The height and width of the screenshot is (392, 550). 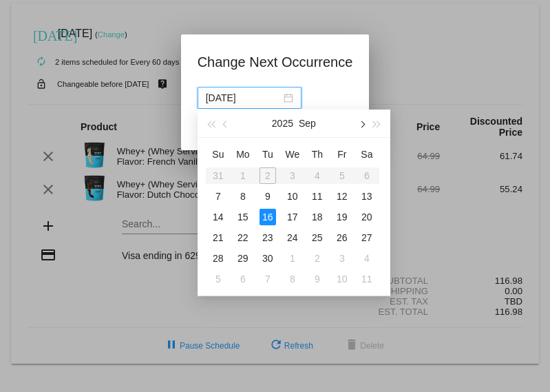 What do you see at coordinates (367, 258) in the screenshot?
I see `td: 10/4/2025` at bounding box center [367, 258].